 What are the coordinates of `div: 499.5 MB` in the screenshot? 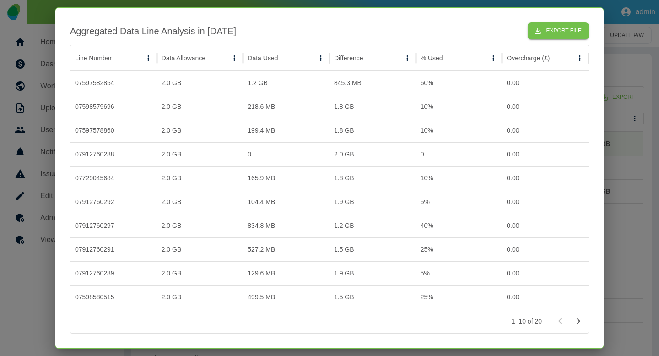 It's located at (286, 297).